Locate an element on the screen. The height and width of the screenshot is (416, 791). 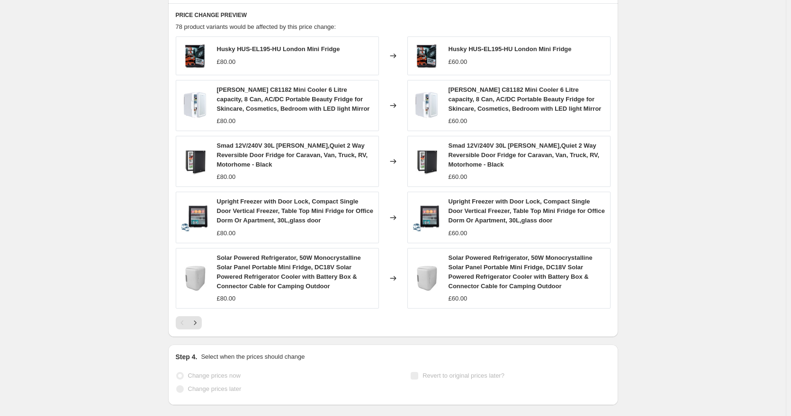
nav: Pagination is located at coordinates (188, 323).